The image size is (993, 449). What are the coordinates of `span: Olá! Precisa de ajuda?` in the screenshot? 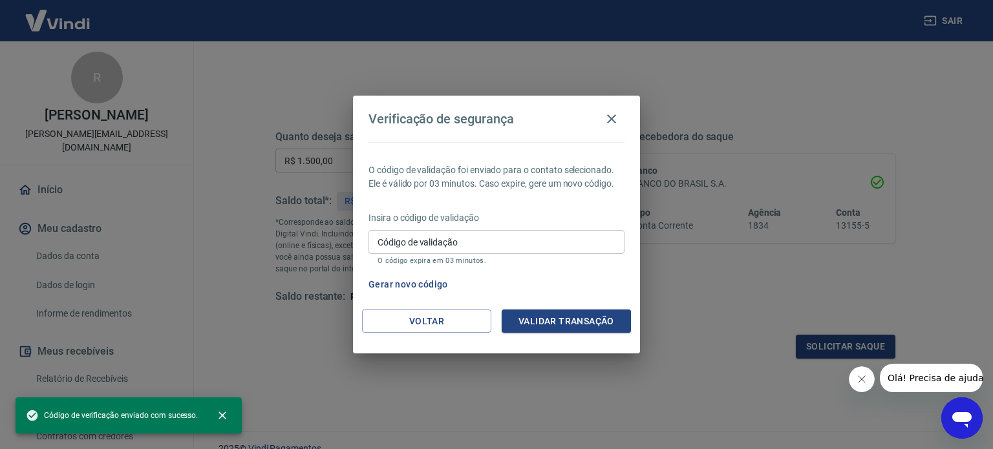 It's located at (58, 14).